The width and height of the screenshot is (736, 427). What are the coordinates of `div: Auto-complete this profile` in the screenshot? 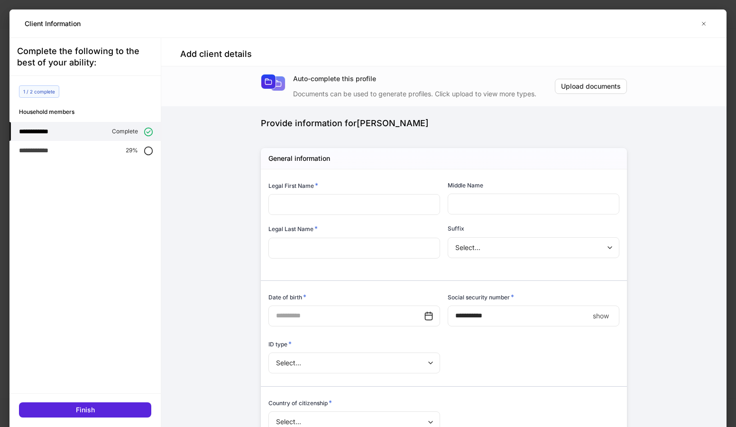 It's located at (424, 79).